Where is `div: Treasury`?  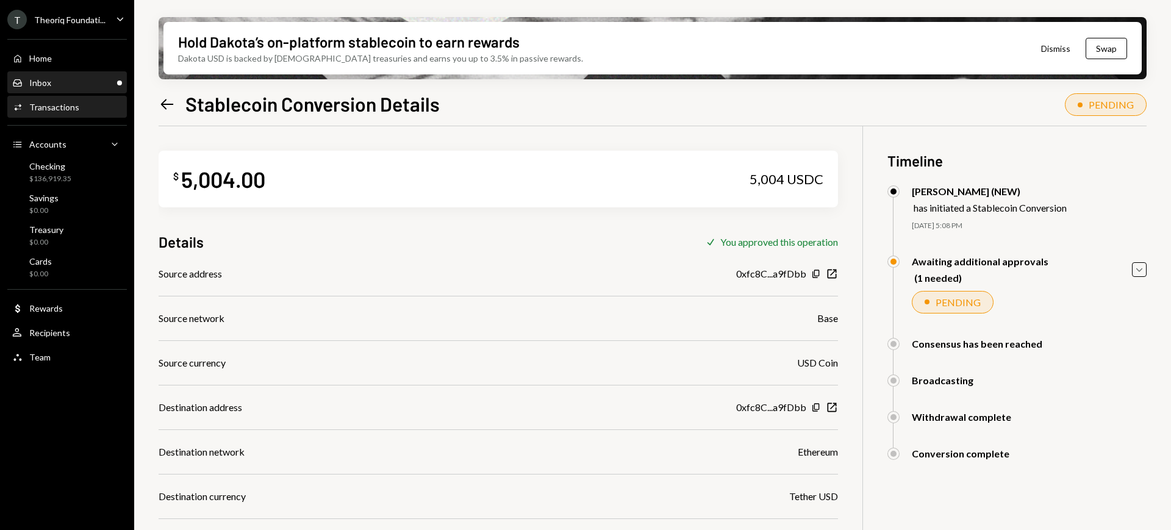
div: Treasury is located at coordinates (46, 229).